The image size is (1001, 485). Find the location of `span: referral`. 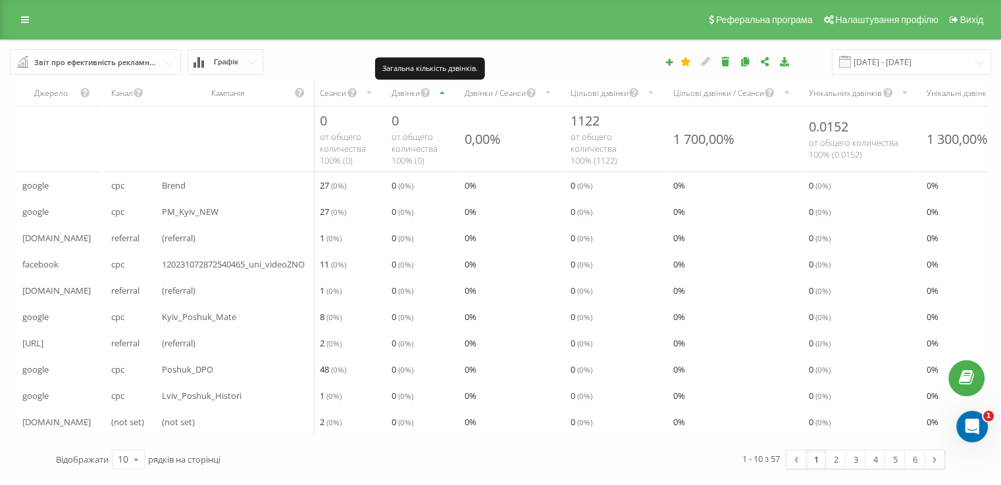

span: referral is located at coordinates (125, 238).